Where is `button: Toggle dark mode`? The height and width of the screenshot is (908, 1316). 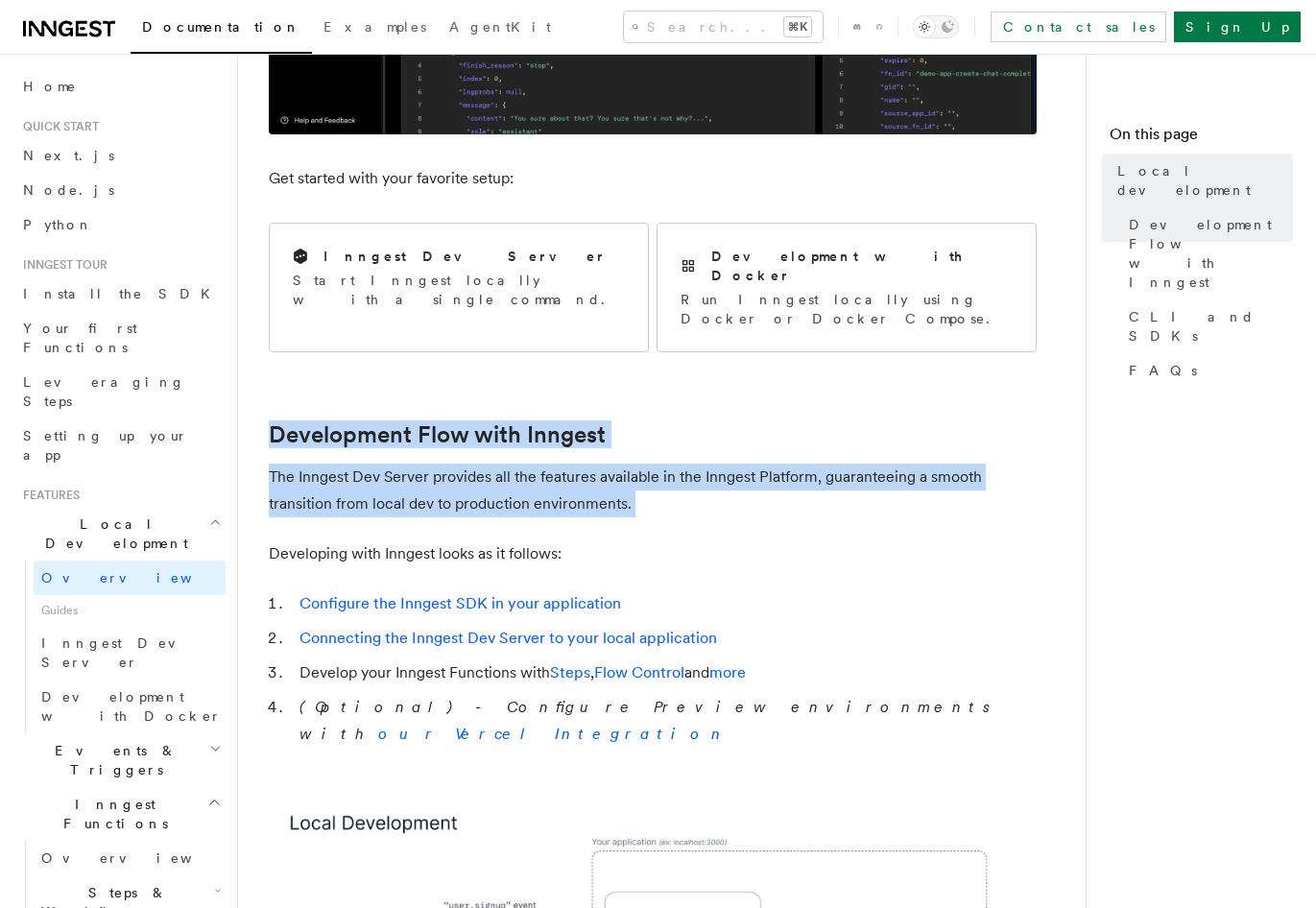 button: Toggle dark mode is located at coordinates (936, 27).